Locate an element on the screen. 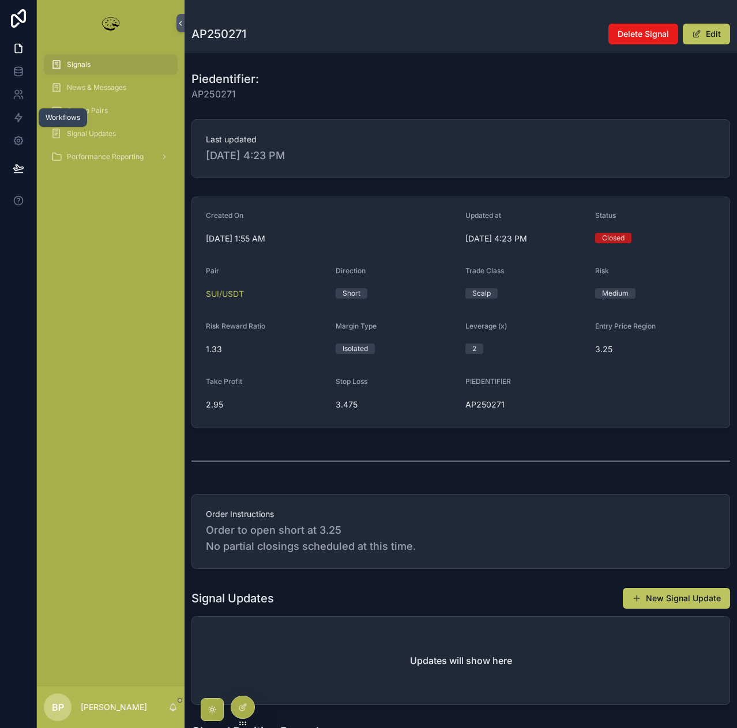 The image size is (737, 728). span: Order Instructions is located at coordinates (461, 514).